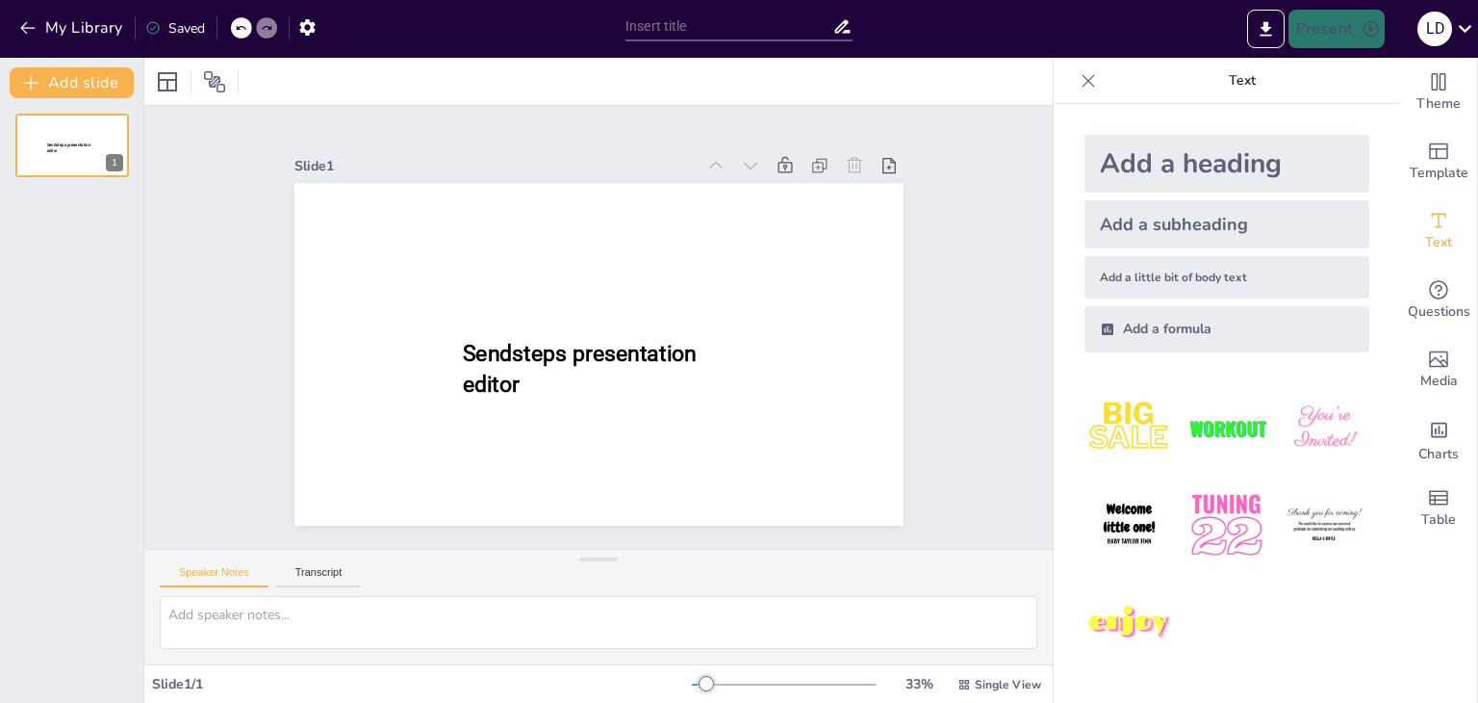 The image size is (1478, 703). What do you see at coordinates (1324, 427) in the screenshot?
I see `img: 3.jpeg` at bounding box center [1324, 427].